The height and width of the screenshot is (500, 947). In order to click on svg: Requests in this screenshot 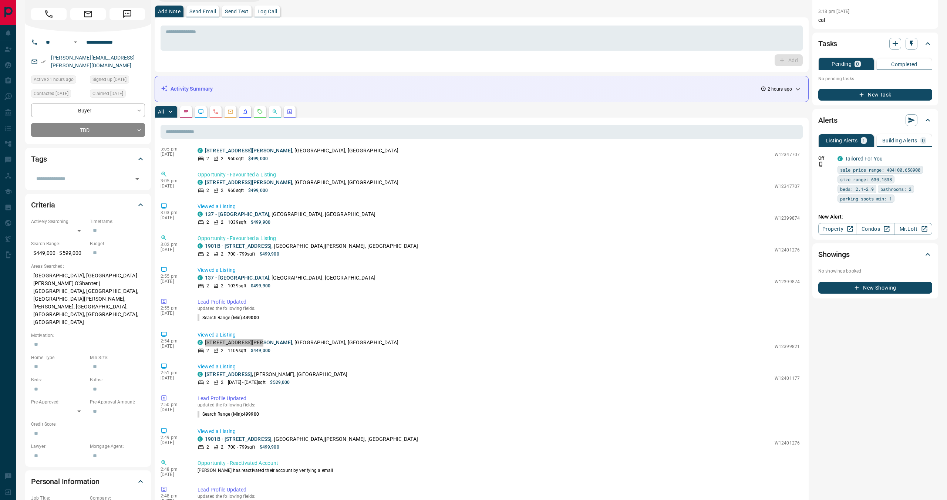, I will do `click(260, 112)`.